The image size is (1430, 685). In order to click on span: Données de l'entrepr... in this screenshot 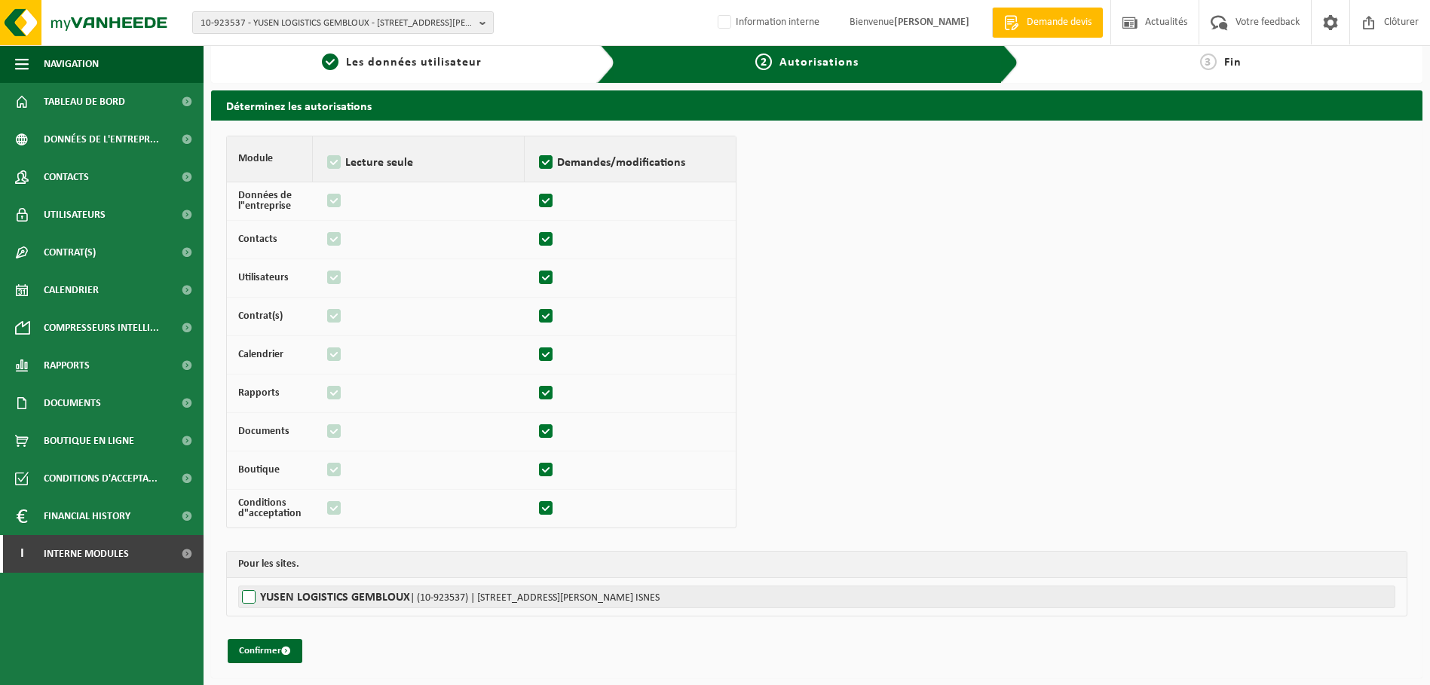, I will do `click(101, 139)`.